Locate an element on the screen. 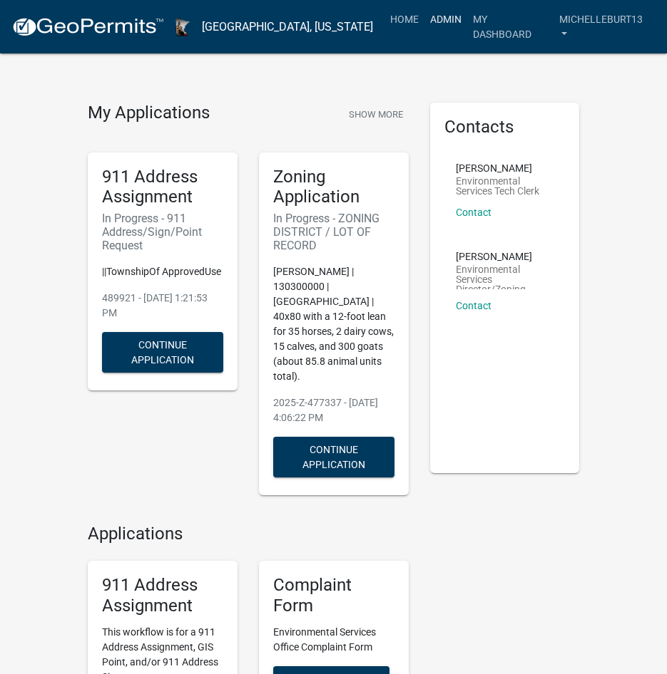 This screenshot has width=667, height=674. a: Admin is located at coordinates (446, 19).